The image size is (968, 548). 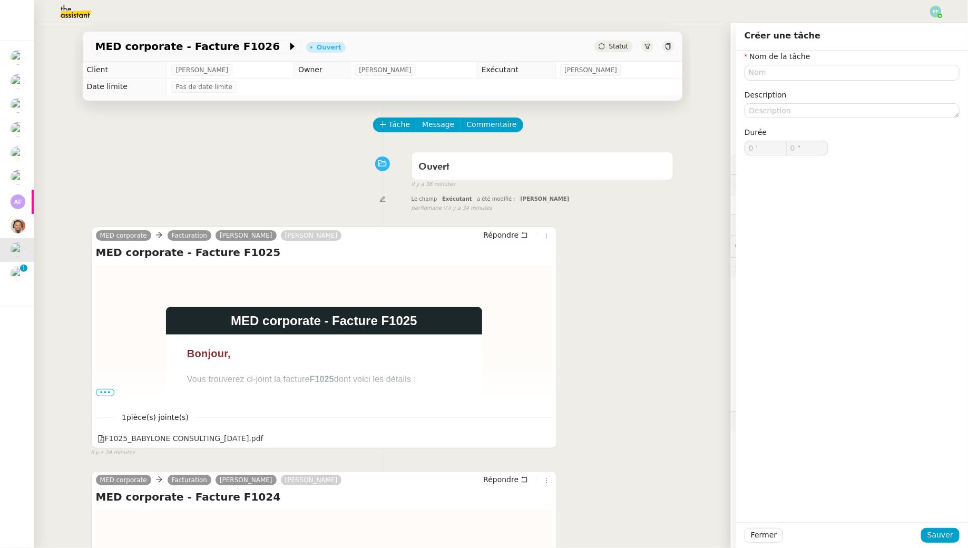 I want to click on span: Pas de date limite, so click(x=204, y=87).